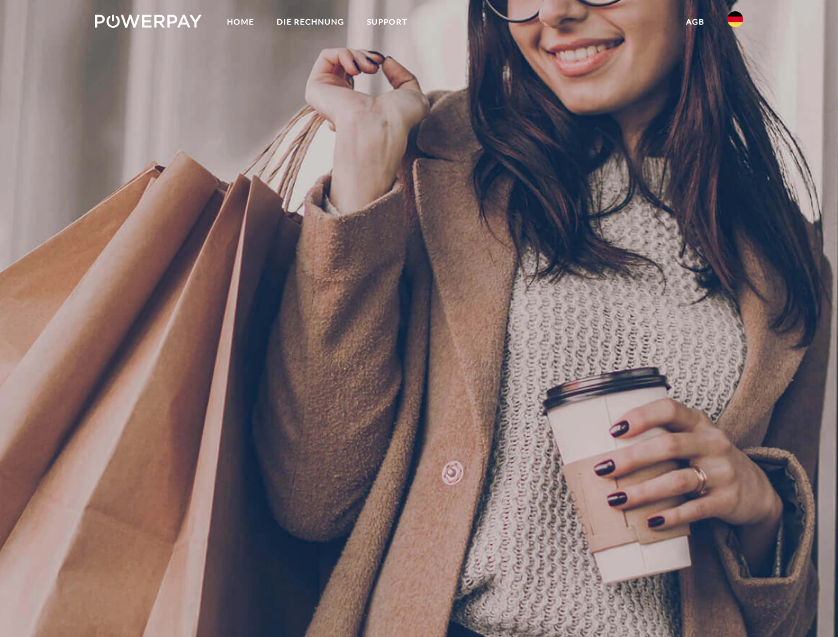  What do you see at coordinates (240, 22) in the screenshot?
I see `a: Home` at bounding box center [240, 22].